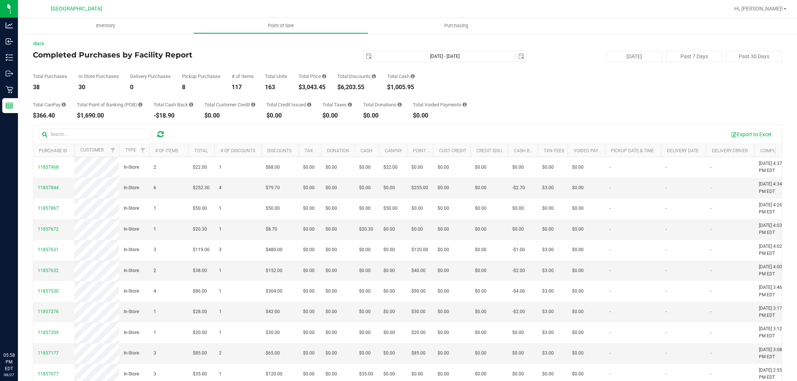  What do you see at coordinates (289, 105) in the screenshot?
I see `div: Total Credit Issued` at bounding box center [289, 105].